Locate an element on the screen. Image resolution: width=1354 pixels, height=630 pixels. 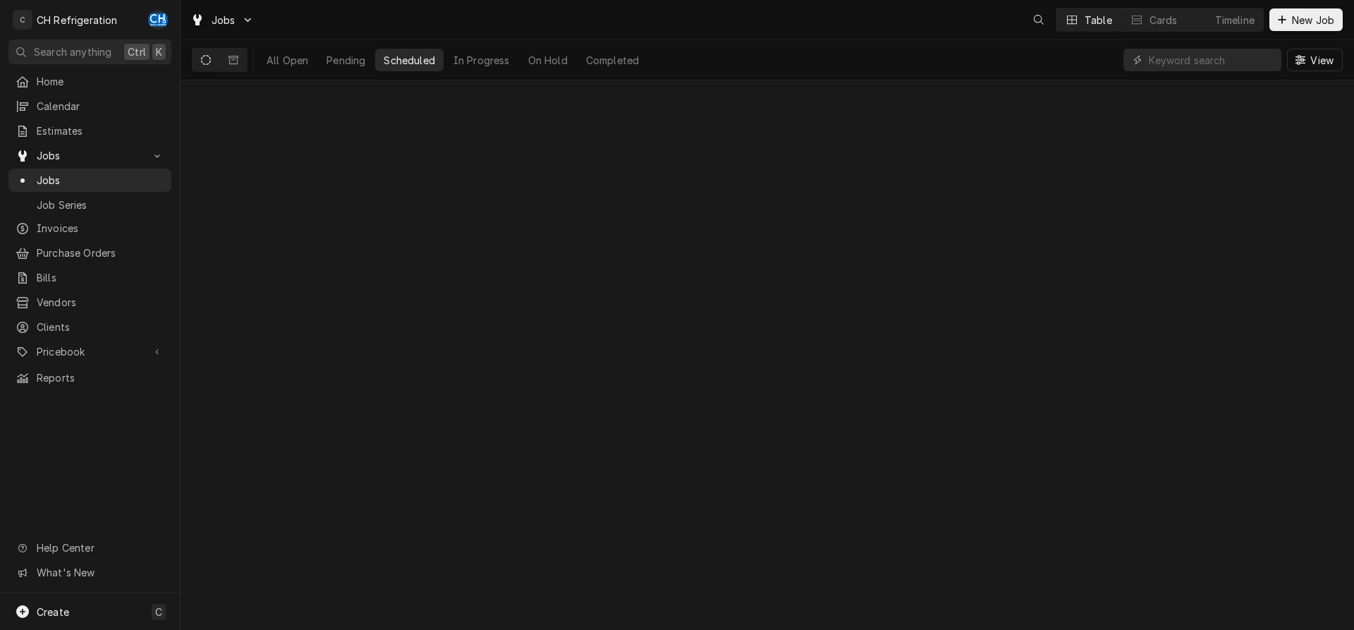
div: Completed is located at coordinates (612, 60).